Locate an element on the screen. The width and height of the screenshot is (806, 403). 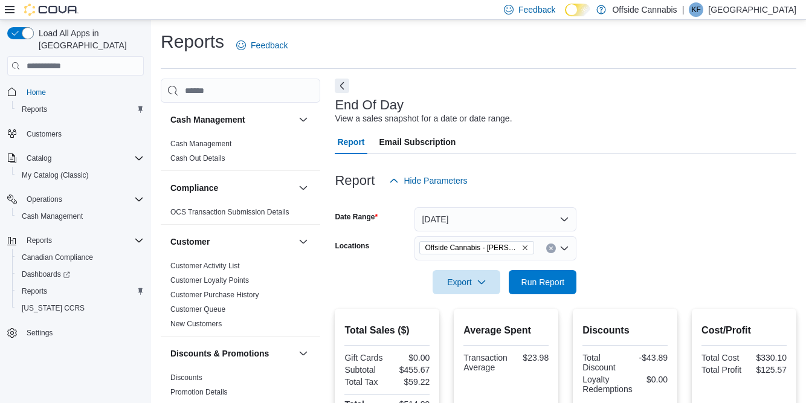
div: Kolby Field is located at coordinates (696, 10).